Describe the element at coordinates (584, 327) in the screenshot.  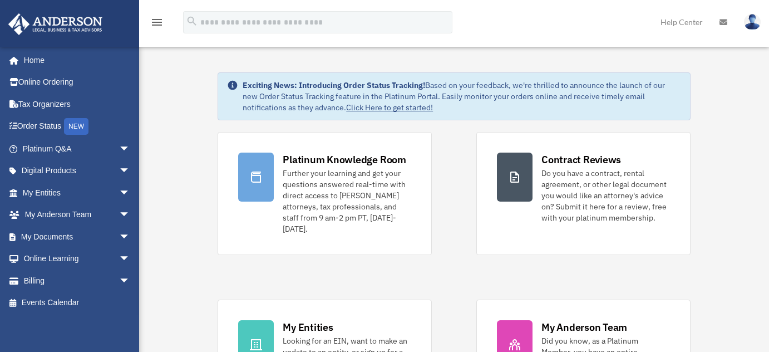
I see `div: My Anderson Team` at that location.